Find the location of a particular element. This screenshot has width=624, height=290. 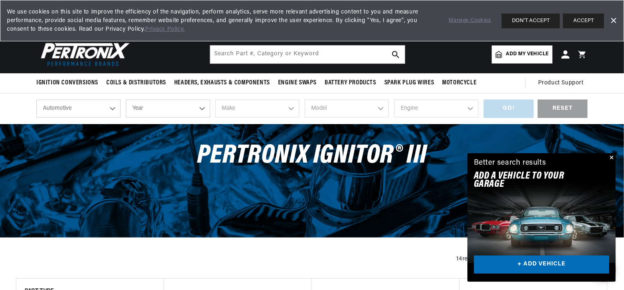

button: search button is located at coordinates (396, 54).